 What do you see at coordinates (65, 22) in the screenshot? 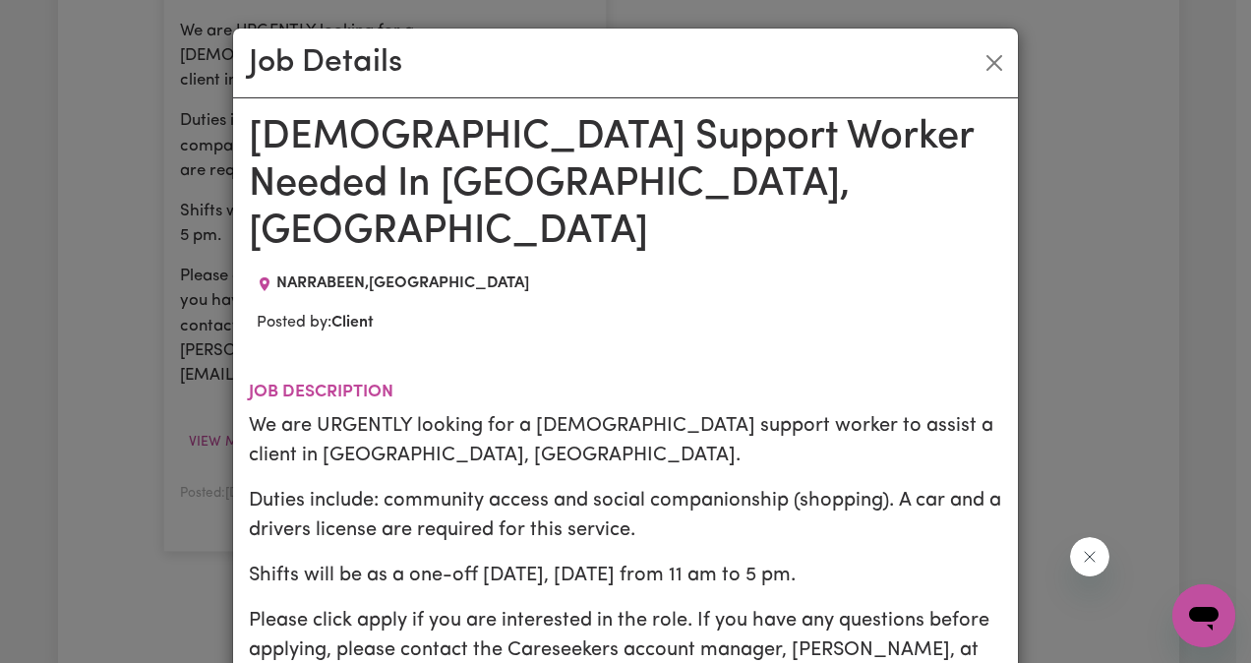
I see `span: Need any help?` at bounding box center [65, 22].